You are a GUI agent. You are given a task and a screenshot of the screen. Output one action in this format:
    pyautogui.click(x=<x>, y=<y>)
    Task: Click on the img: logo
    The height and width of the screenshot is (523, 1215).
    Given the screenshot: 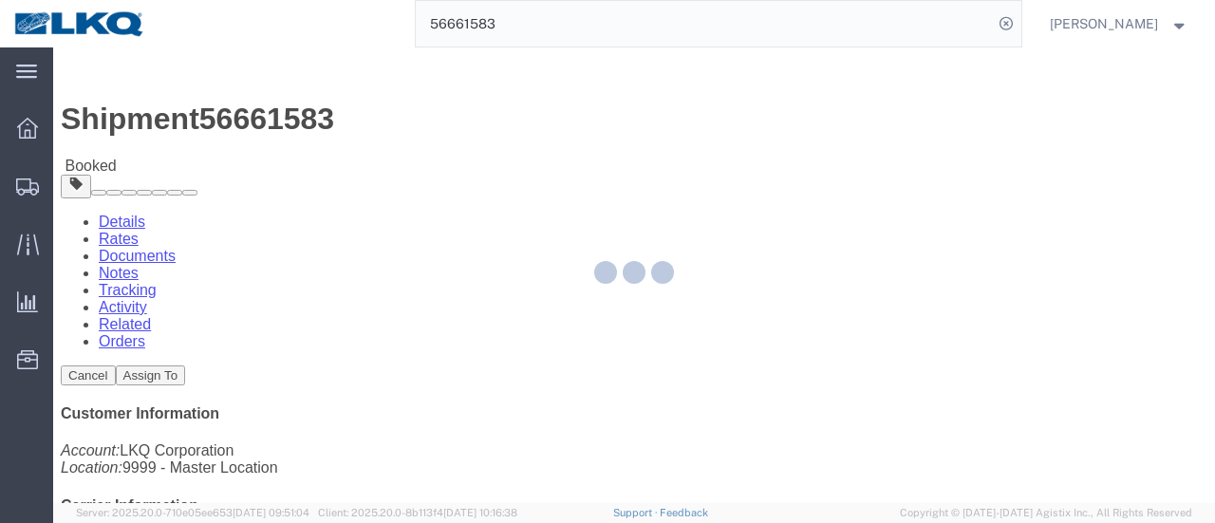 What is the action you would take?
    pyautogui.click(x=80, y=24)
    